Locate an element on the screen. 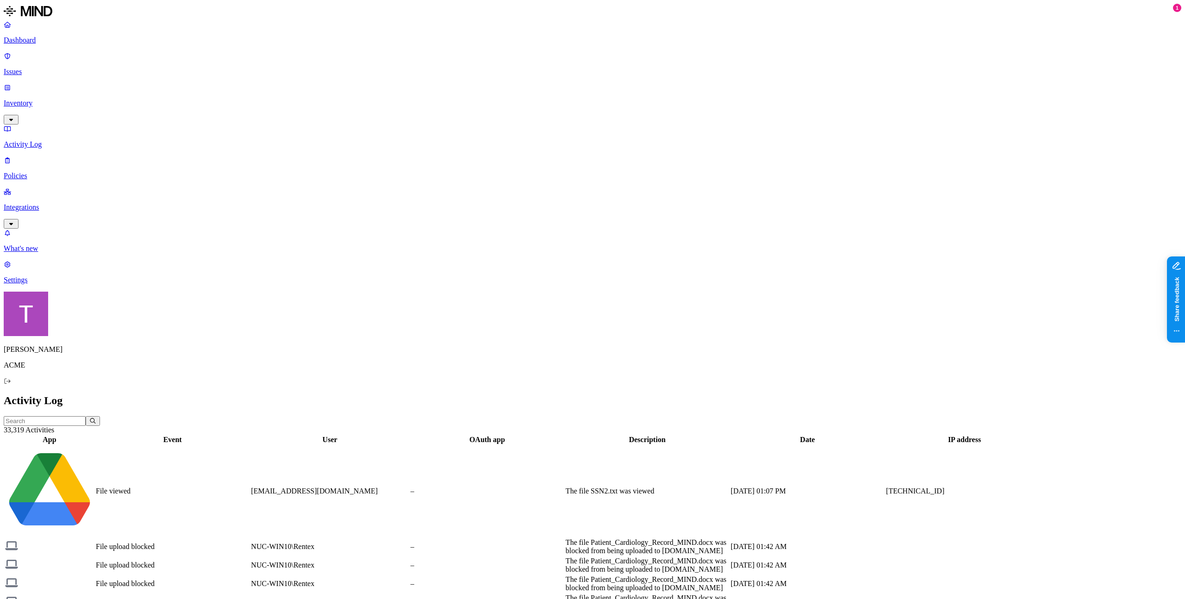  div: File viewed is located at coordinates (172, 491).